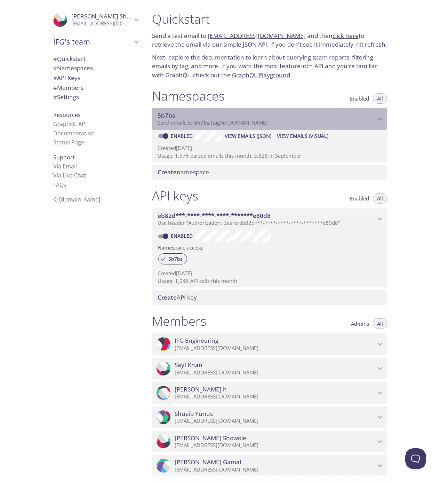 This screenshot has height=483, width=440. What do you see at coordinates (177, 297) in the screenshot?
I see `span: API key` at bounding box center [177, 297].